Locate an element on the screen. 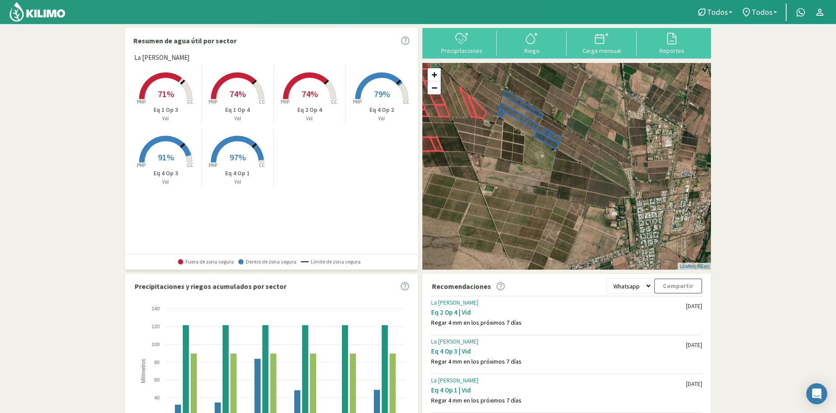 This screenshot has height=413, width=836. p: Eq 4 Op 2 is located at coordinates (382, 110).